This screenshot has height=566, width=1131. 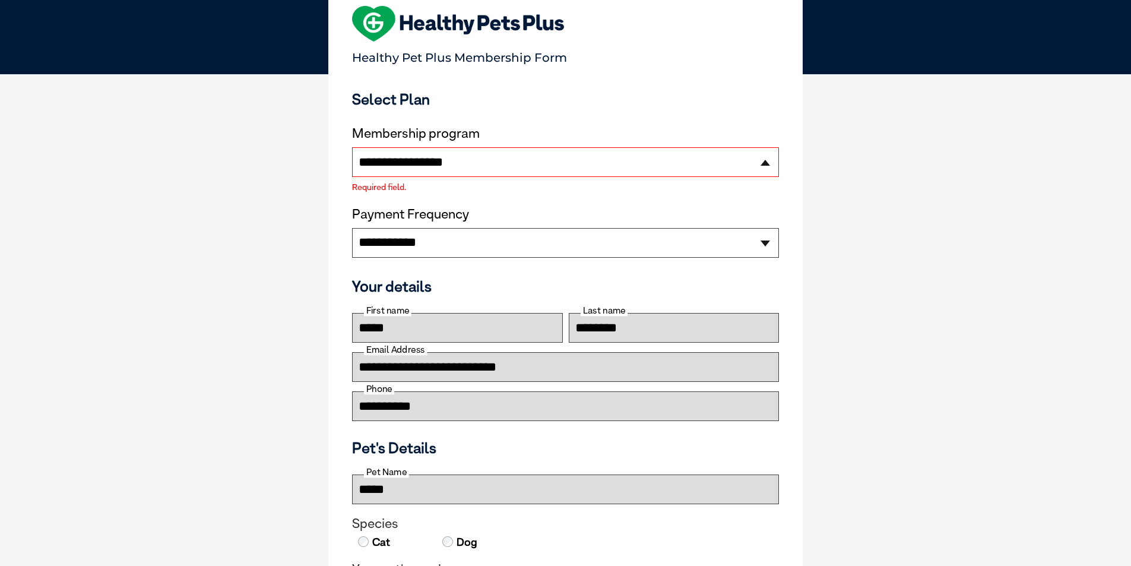 I want to click on label: Phone, so click(x=379, y=389).